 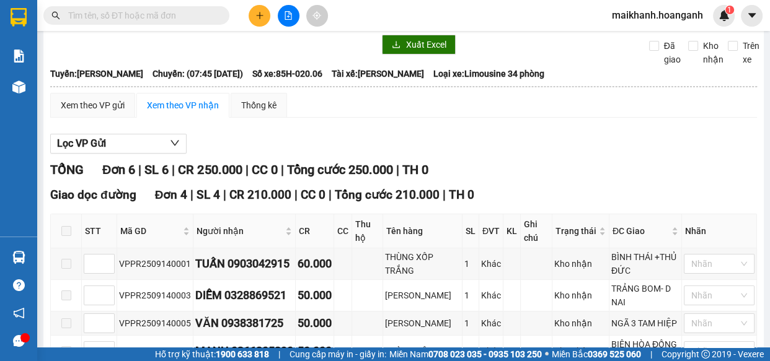 What do you see at coordinates (343, 231) in the screenshot?
I see `th: CC` at bounding box center [343, 231].